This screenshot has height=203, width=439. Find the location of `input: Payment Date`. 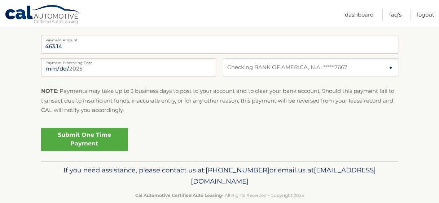

input: Payment Date is located at coordinates (128, 67).